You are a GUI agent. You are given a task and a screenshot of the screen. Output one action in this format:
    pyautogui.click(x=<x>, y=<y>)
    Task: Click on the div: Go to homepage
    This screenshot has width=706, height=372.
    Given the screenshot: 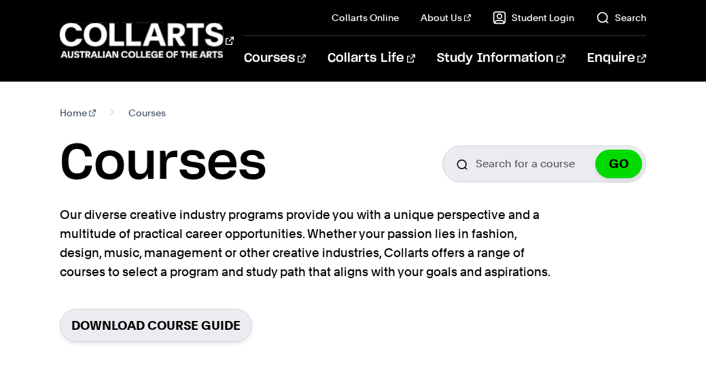 What is the action you would take?
    pyautogui.click(x=134, y=40)
    